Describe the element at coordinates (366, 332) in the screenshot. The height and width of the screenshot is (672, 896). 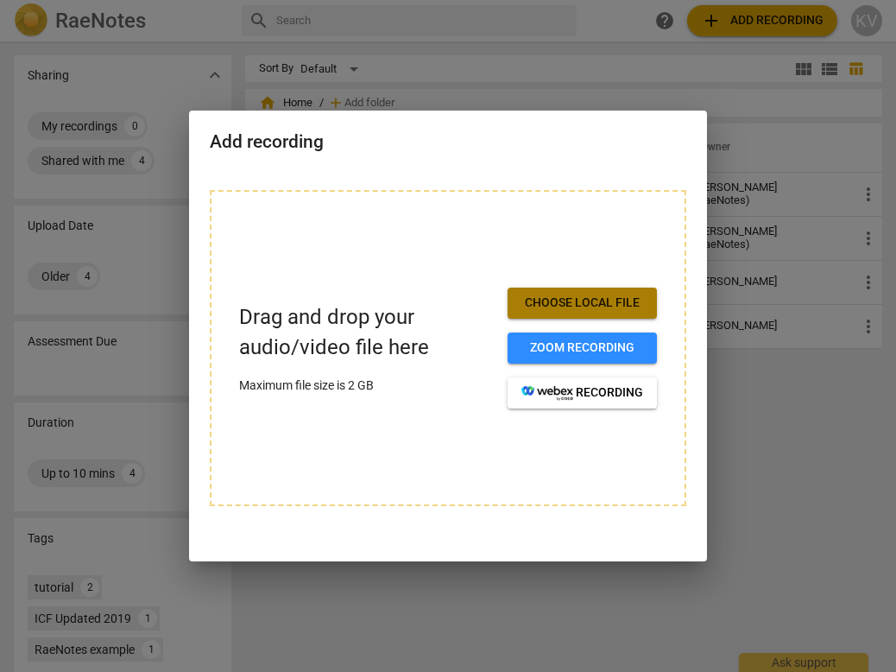
I see `p: Drag and drop your audio/video file here` at that location.